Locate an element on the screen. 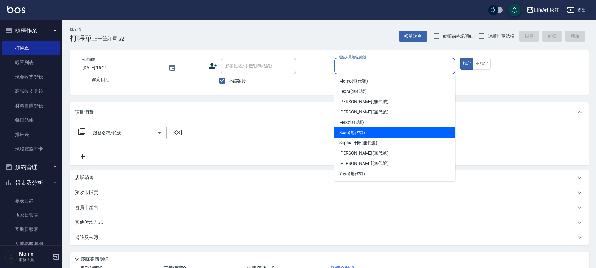  span: Yaya (無代號) is located at coordinates (352, 174).